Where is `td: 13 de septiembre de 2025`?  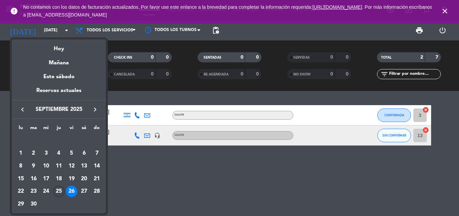 td: 13 de septiembre de 2025 is located at coordinates (84, 166).